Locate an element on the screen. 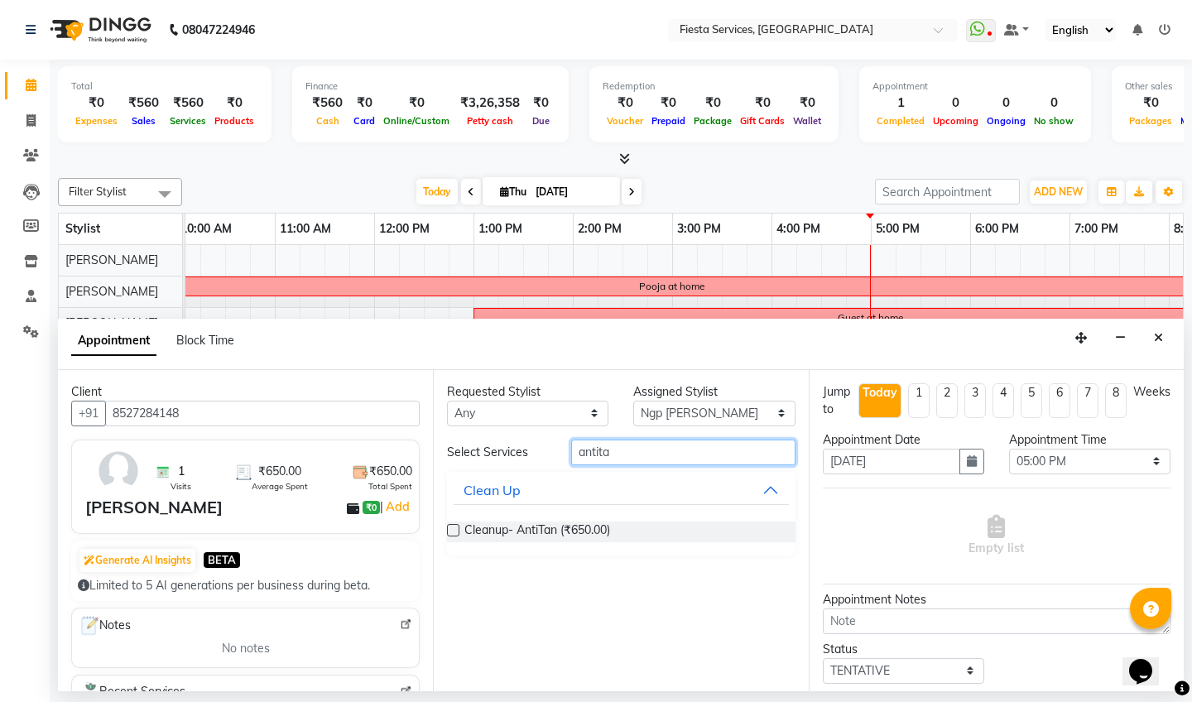 The height and width of the screenshot is (702, 1192). div: Appointment Date is located at coordinates (903, 439).